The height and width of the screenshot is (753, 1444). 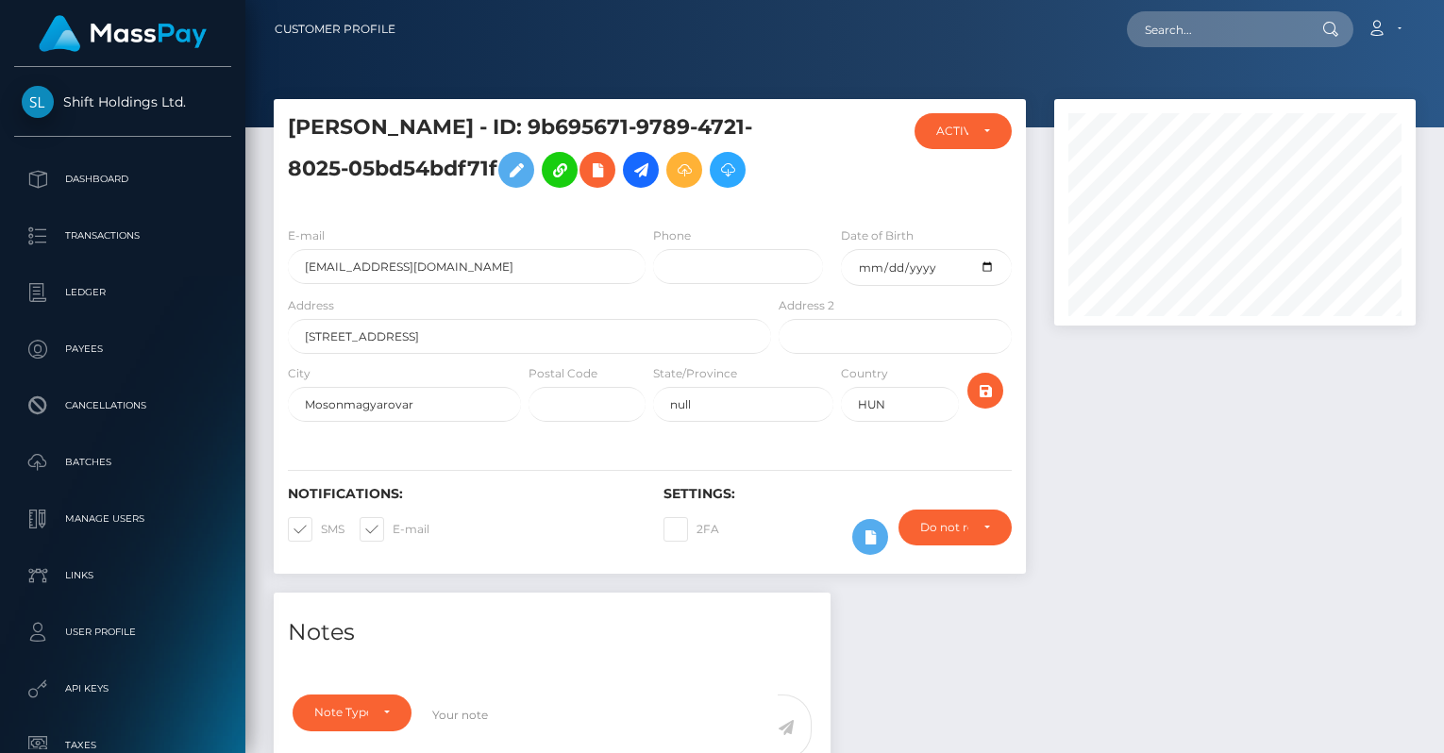 What do you see at coordinates (123, 406) in the screenshot?
I see `a: Cancellations` at bounding box center [123, 406].